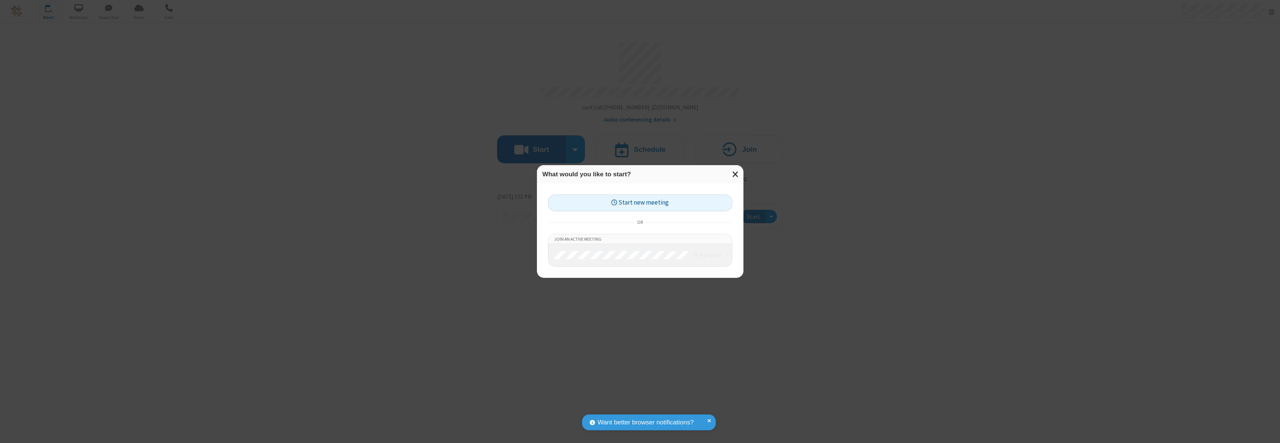 The width and height of the screenshot is (1280, 443). Describe the element at coordinates (706, 255) in the screenshot. I see `em: in progress` at that location.